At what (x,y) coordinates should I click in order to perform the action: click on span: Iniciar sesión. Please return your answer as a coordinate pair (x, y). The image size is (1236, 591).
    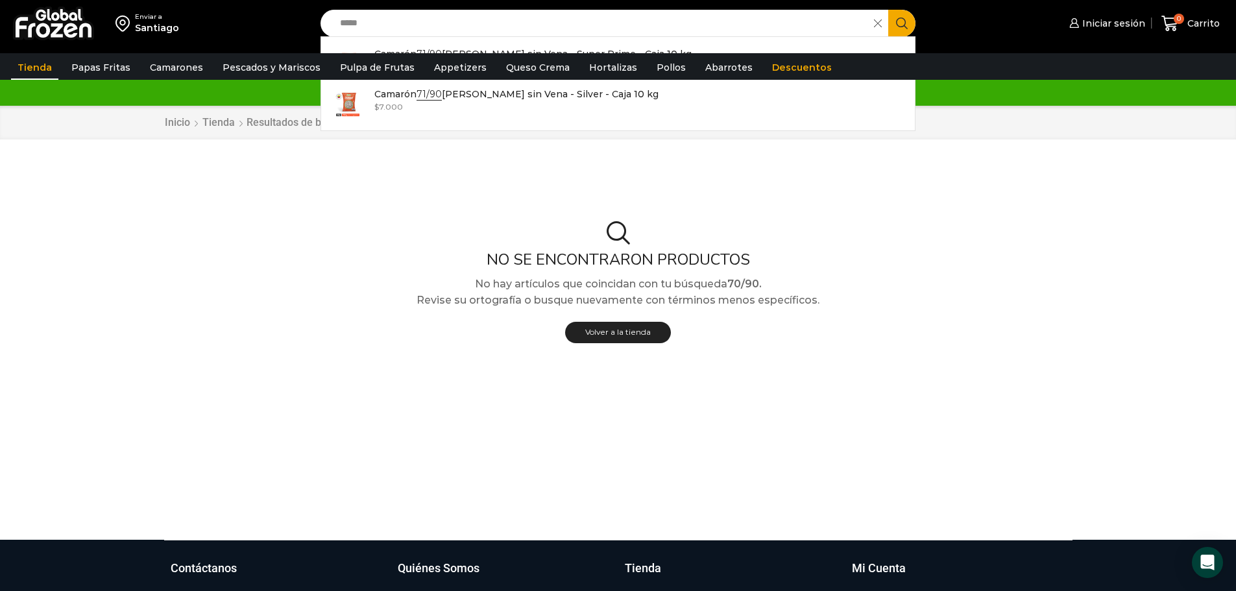
    Looking at the image, I should click on (1112, 23).